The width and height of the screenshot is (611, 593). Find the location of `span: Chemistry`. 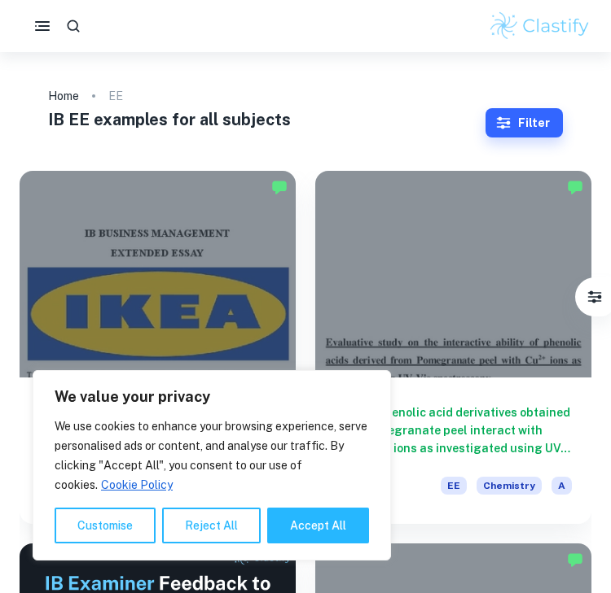

span: Chemistry is located at coordinates (509, 486).